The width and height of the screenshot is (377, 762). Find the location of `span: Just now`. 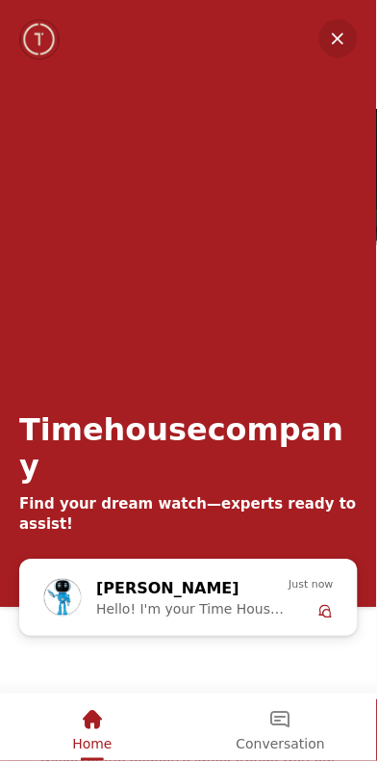

span: Just now is located at coordinates (312, 585).